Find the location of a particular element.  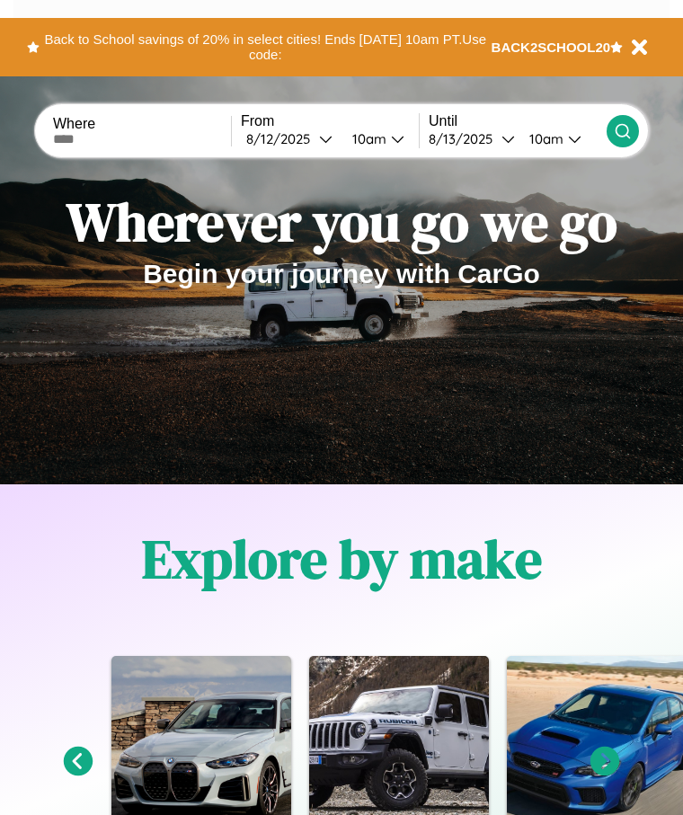

label: Until is located at coordinates (518, 121).